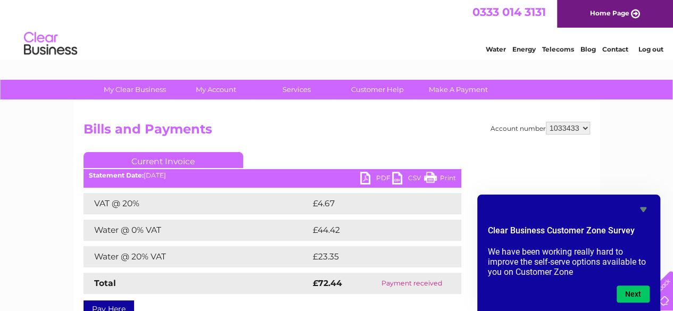 This screenshot has width=673, height=311. Describe the element at coordinates (633, 294) in the screenshot. I see `button: Next question` at that location.